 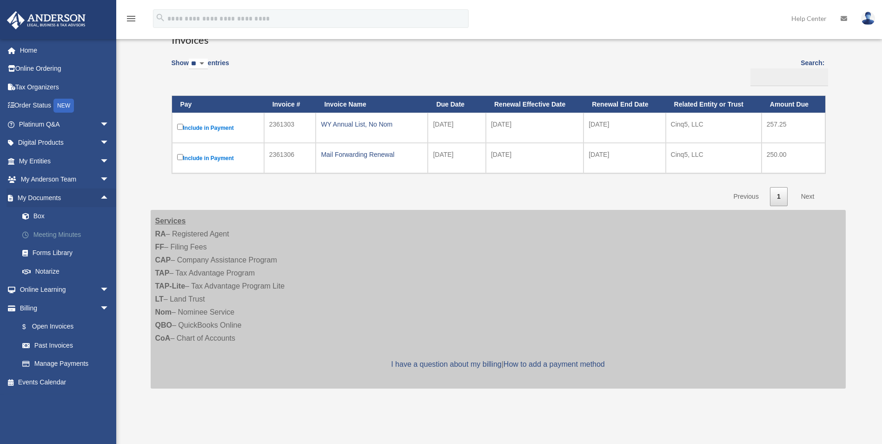 I want to click on th: Renewal End Date: activate to sort column ascending, so click(x=625, y=104).